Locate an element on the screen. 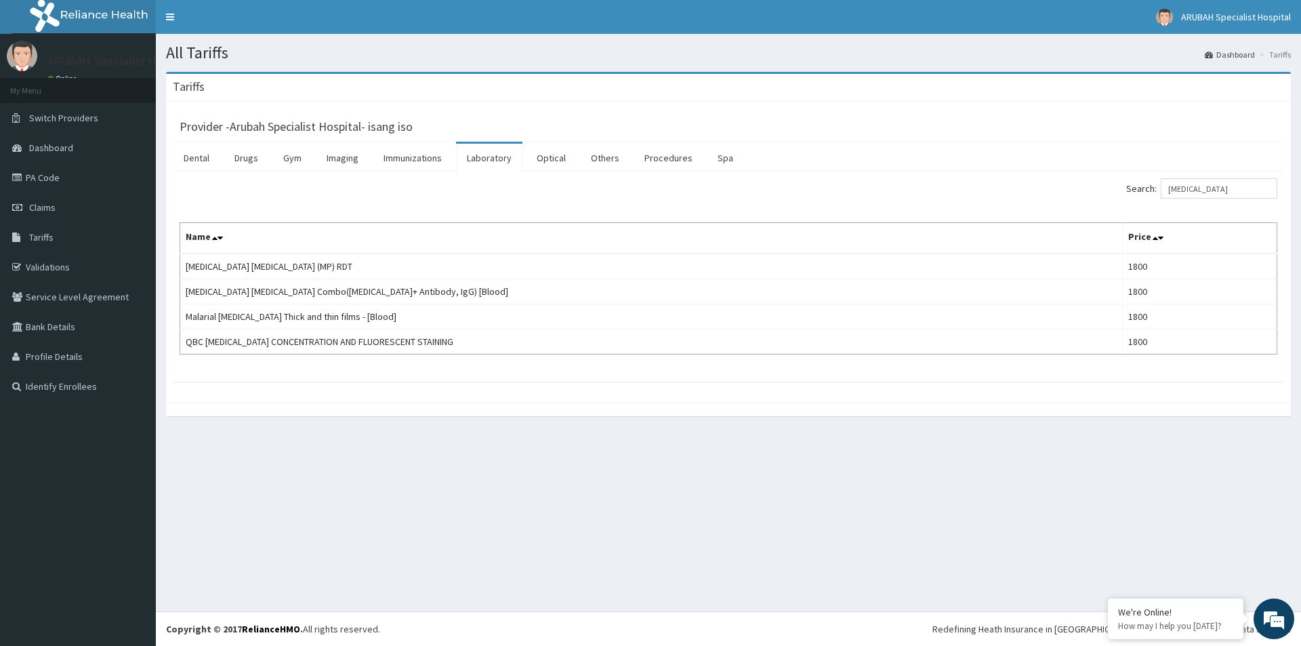 The width and height of the screenshot is (1301, 646). footer: All rights reserved. is located at coordinates (728, 628).